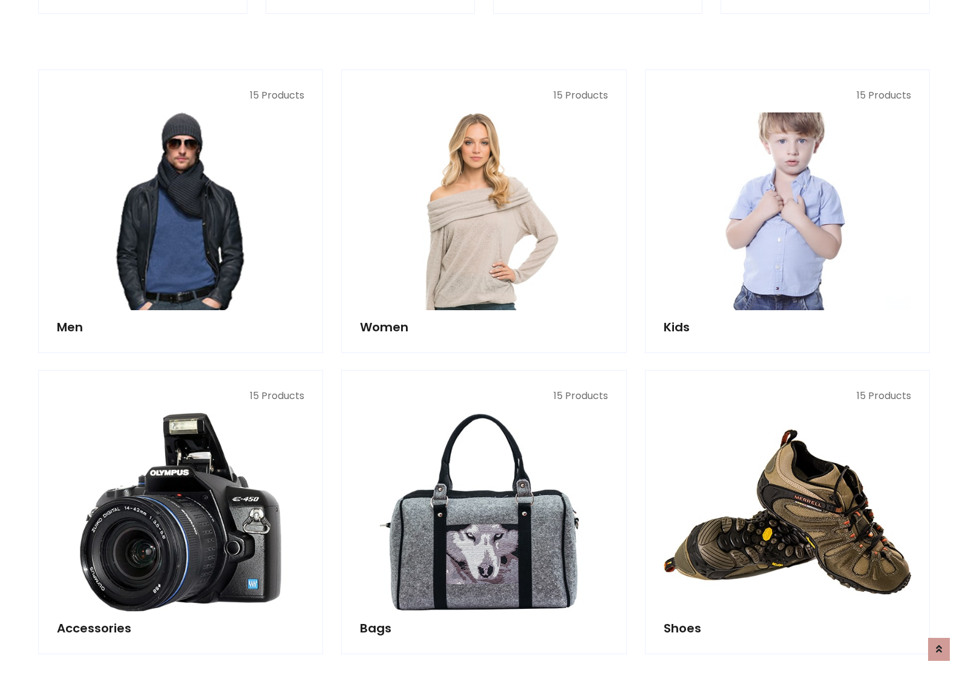 The width and height of the screenshot is (968, 679). I want to click on h5: Accessories, so click(180, 628).